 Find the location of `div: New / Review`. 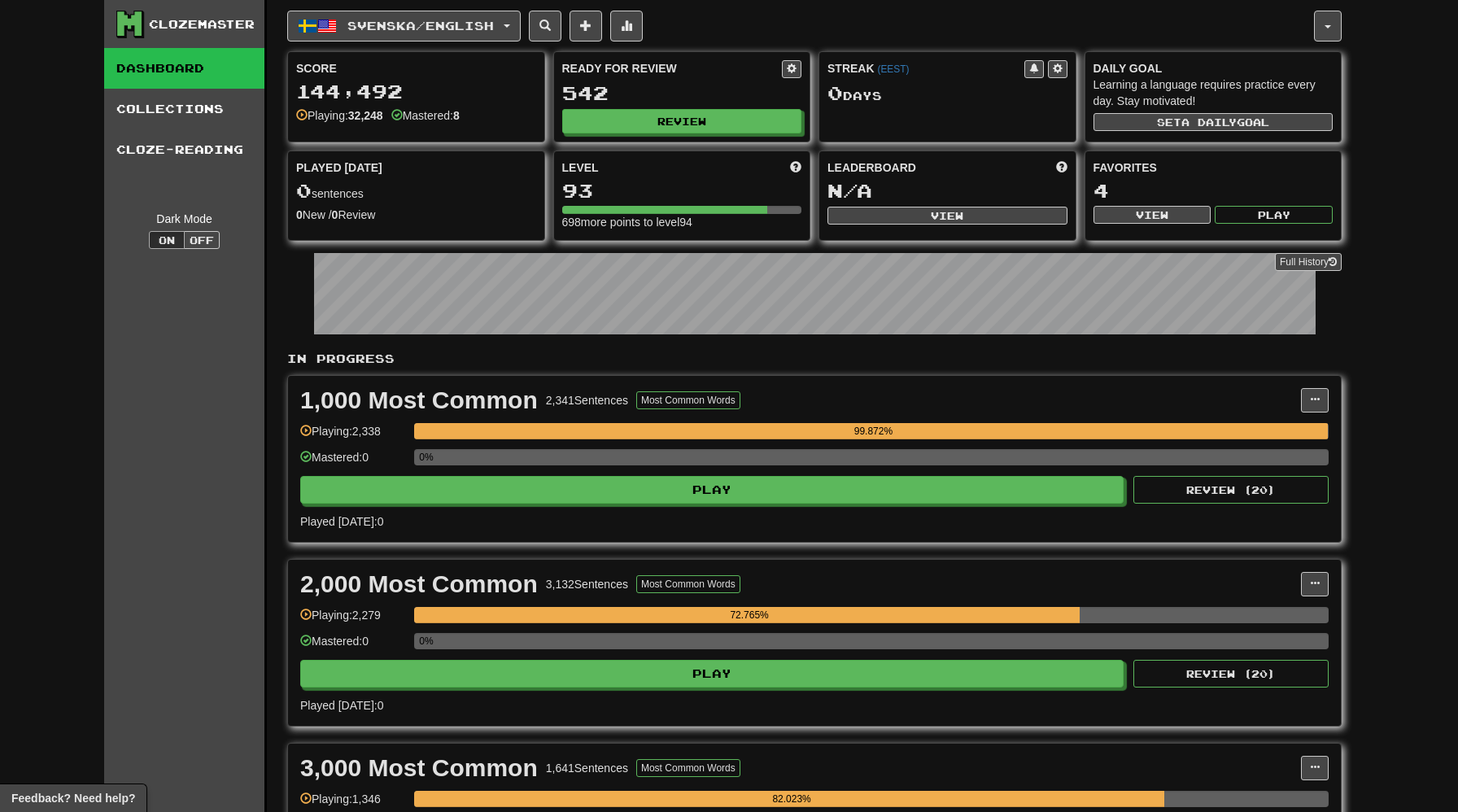

div: New / Review is located at coordinates (416, 215).